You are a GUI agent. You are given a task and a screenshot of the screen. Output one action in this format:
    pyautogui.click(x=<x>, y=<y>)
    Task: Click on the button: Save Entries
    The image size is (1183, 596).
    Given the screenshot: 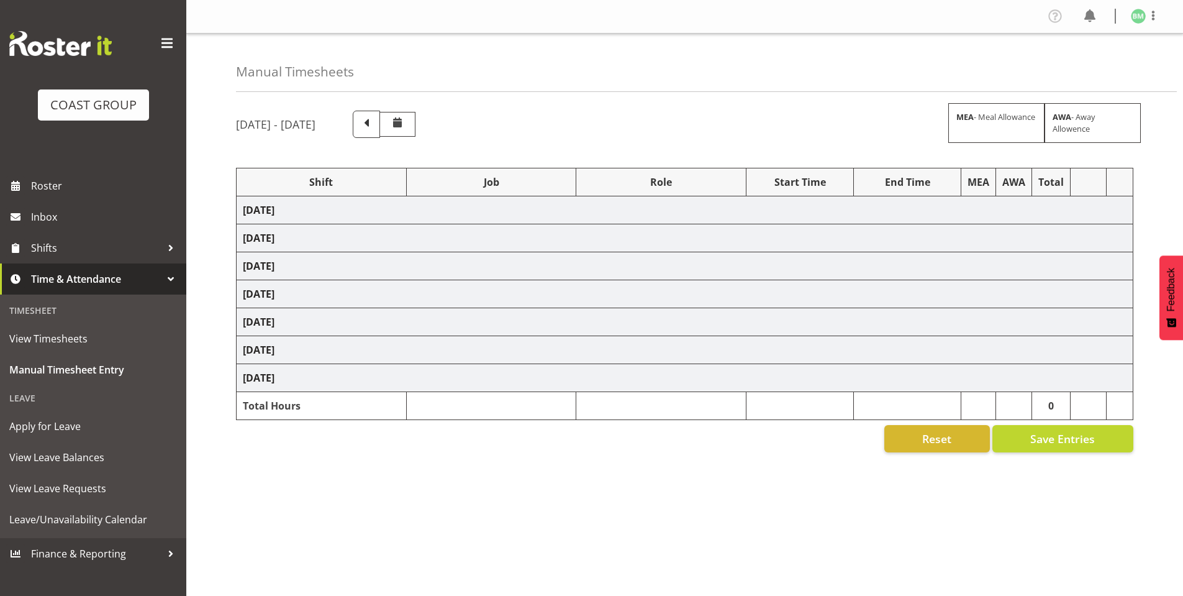 What is the action you would take?
    pyautogui.click(x=1062, y=438)
    